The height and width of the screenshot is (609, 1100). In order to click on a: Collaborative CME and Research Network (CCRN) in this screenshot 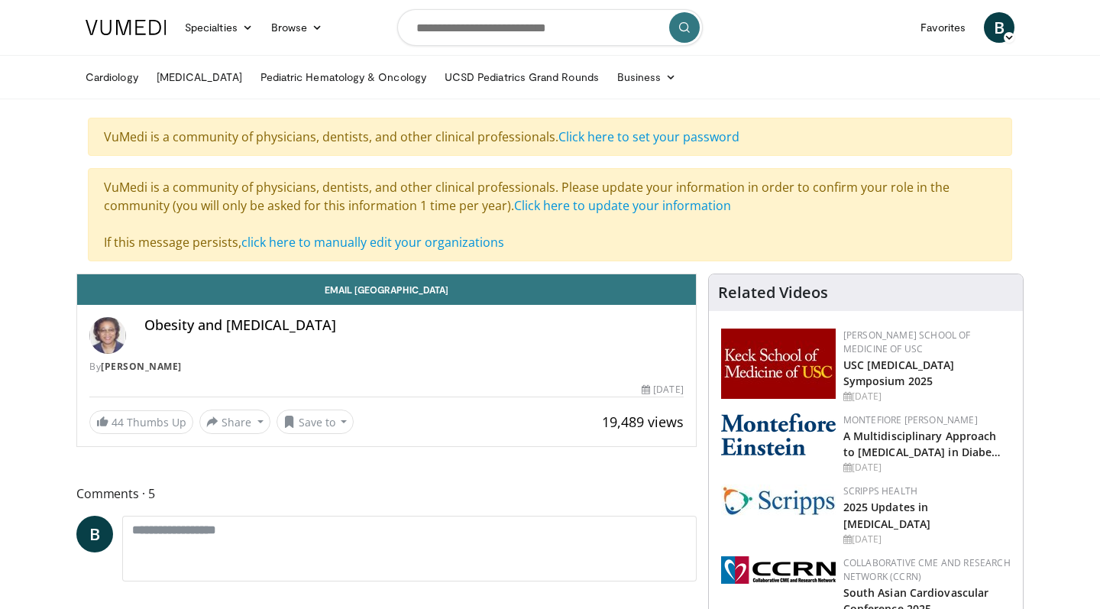, I will do `click(926, 569)`.